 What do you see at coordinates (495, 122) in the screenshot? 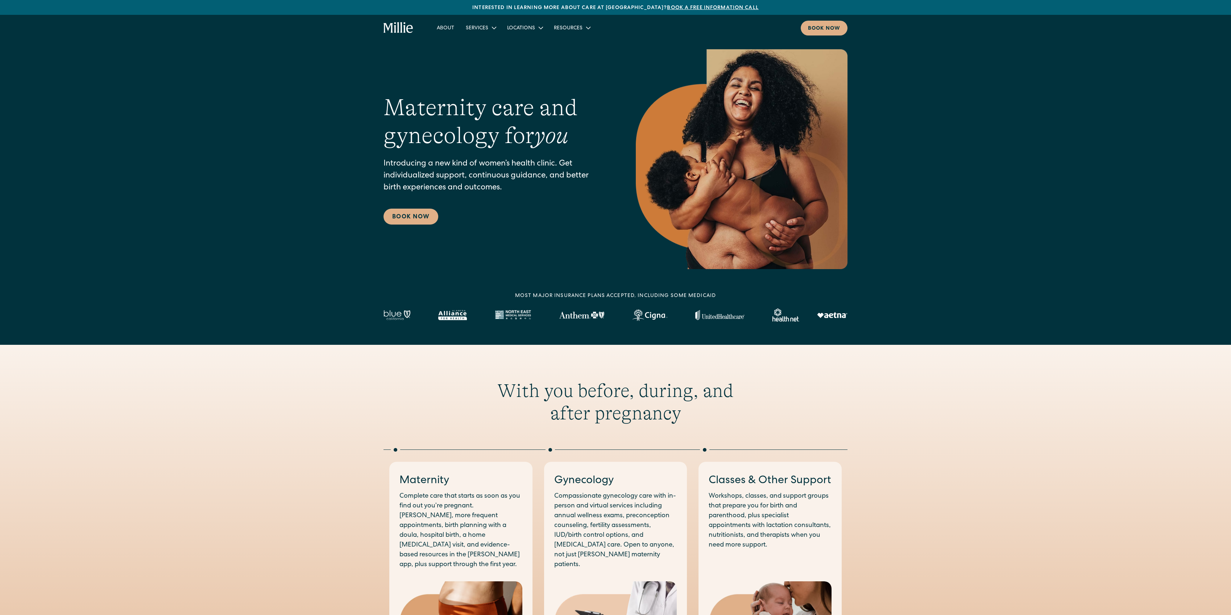
I see `h1: Maternity care and gynecology for` at bounding box center [495, 122].